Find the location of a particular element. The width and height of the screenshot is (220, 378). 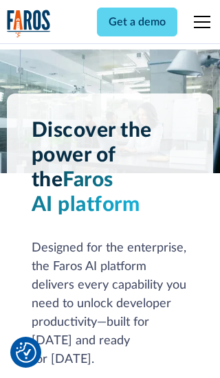

span: Faros AI platform is located at coordinates (86, 193).